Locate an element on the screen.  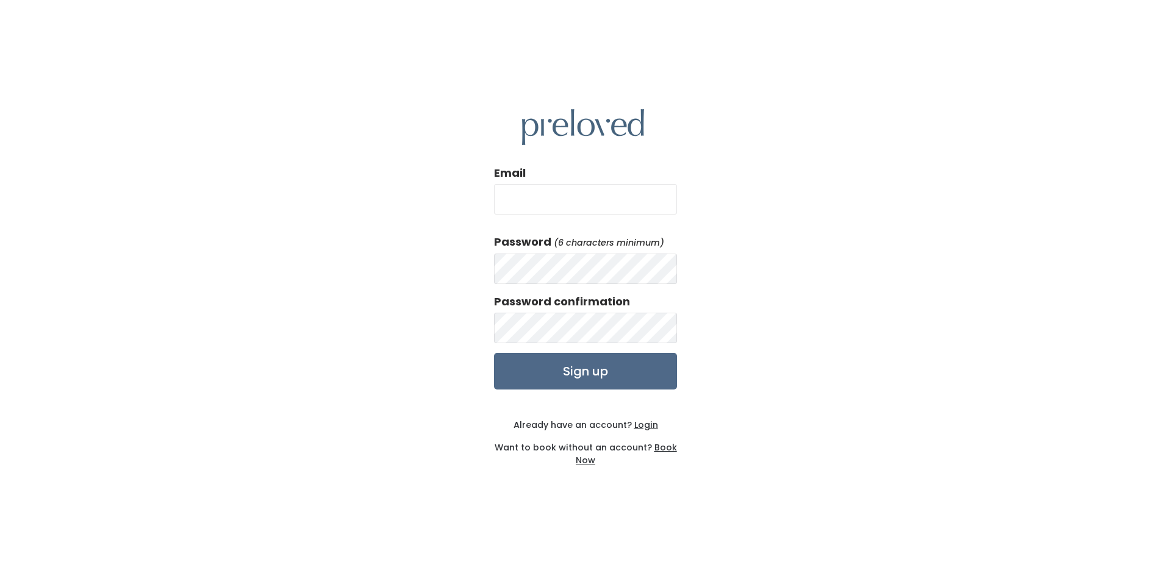
label: Password is located at coordinates (523, 242).